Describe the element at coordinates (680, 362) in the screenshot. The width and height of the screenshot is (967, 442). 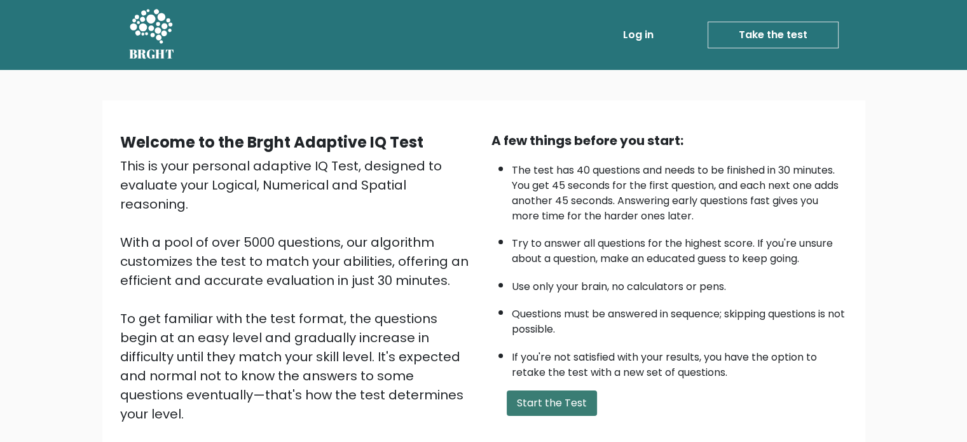
I see `li: If you're not satisfied with your results, you have the option to retake the test with a new set ...` at that location.